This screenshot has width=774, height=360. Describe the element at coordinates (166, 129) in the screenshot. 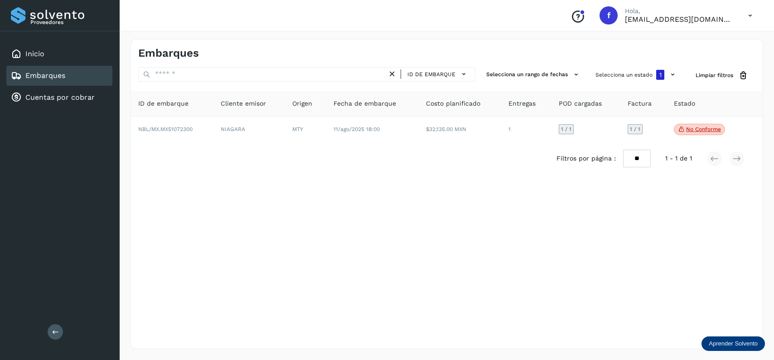

I see `span: NBL/MX.MX51072300` at that location.